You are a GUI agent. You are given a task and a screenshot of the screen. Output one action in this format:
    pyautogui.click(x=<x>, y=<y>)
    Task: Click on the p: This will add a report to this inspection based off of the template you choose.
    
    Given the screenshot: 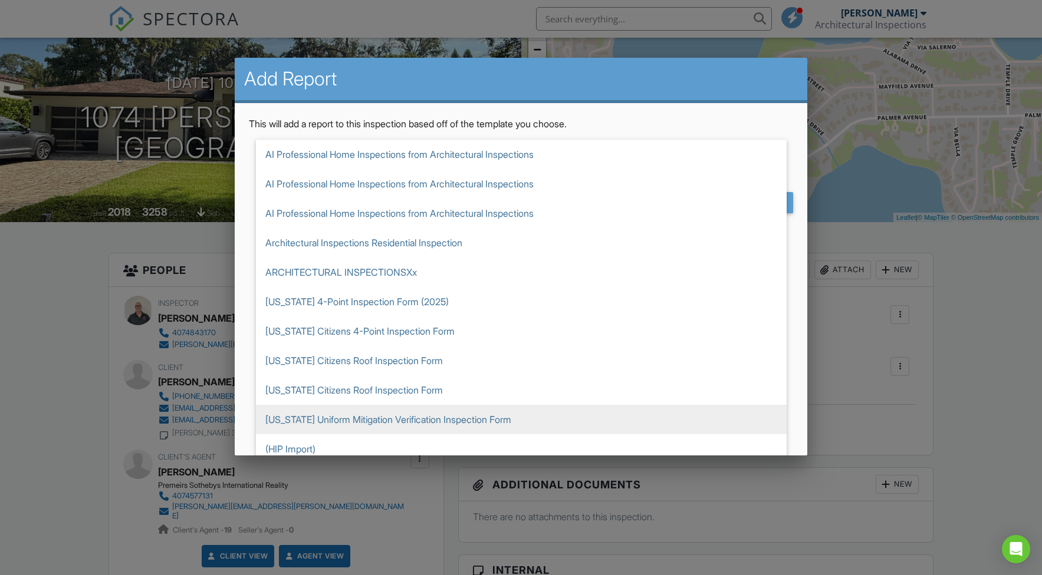 What is the action you would take?
    pyautogui.click(x=521, y=124)
    